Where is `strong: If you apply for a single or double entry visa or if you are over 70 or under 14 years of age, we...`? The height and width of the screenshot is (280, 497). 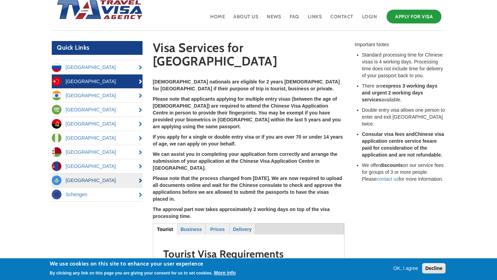 strong: If you apply for a single or double entry visa or if you are over 70 or under 14 years of age, we... is located at coordinates (248, 141).